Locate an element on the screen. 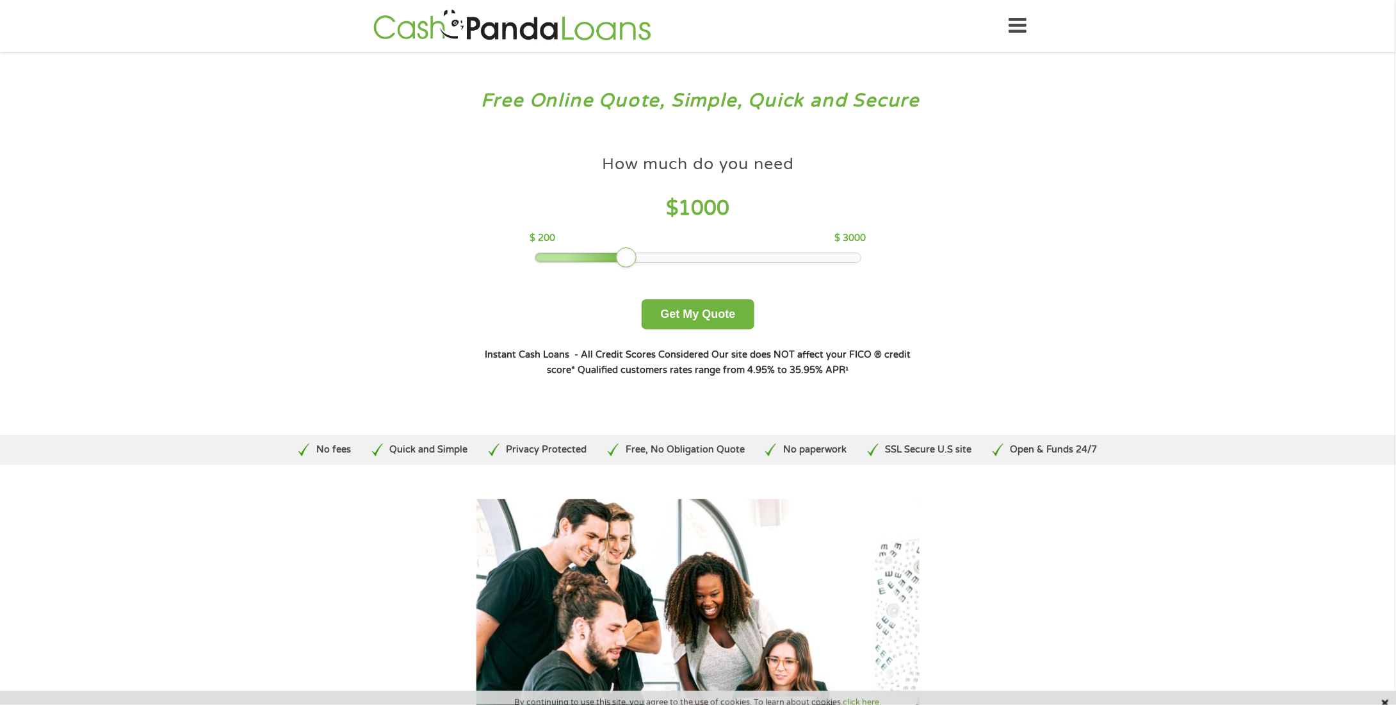 This screenshot has height=705, width=1396. img: GetLoanNow Logo is located at coordinates (512, 26).